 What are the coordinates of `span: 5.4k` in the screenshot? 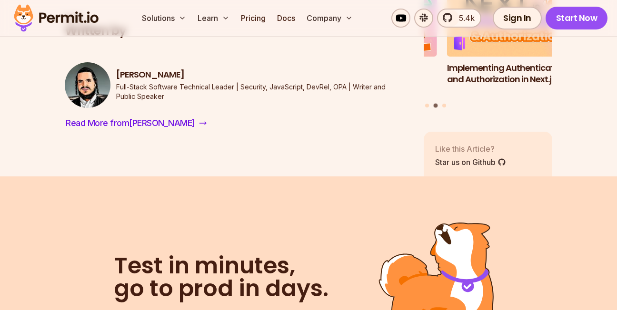 It's located at (464, 18).